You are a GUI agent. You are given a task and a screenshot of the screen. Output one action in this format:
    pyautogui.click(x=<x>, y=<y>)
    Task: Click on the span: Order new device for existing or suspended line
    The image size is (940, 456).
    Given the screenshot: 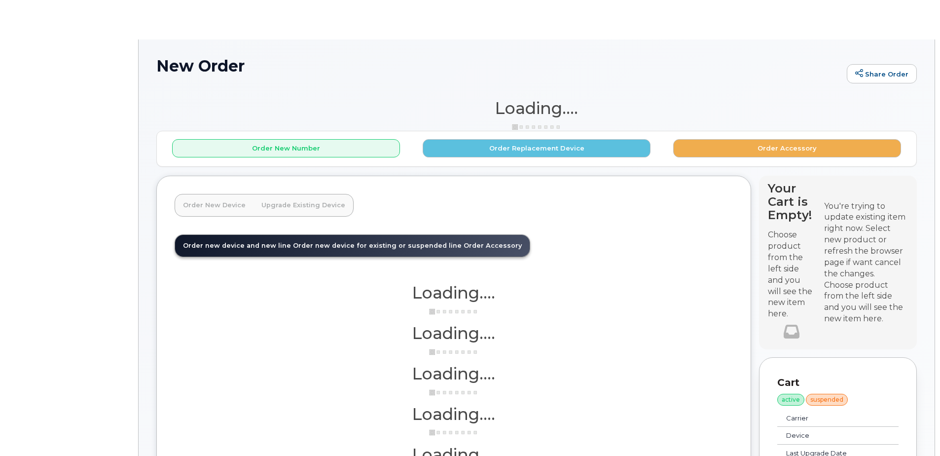 What is the action you would take?
    pyautogui.click(x=377, y=245)
    